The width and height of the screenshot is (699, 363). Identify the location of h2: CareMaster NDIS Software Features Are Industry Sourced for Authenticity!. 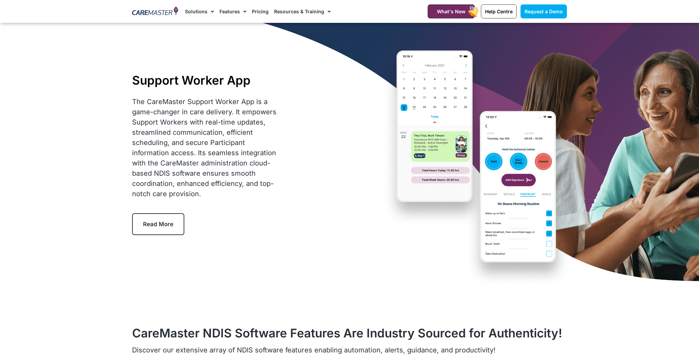
(349, 333).